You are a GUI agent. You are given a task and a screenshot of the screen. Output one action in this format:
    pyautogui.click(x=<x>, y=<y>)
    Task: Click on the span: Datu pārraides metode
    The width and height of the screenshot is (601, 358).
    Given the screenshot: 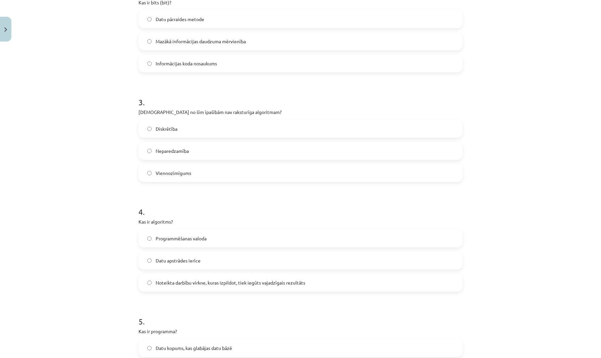 What is the action you would take?
    pyautogui.click(x=180, y=19)
    